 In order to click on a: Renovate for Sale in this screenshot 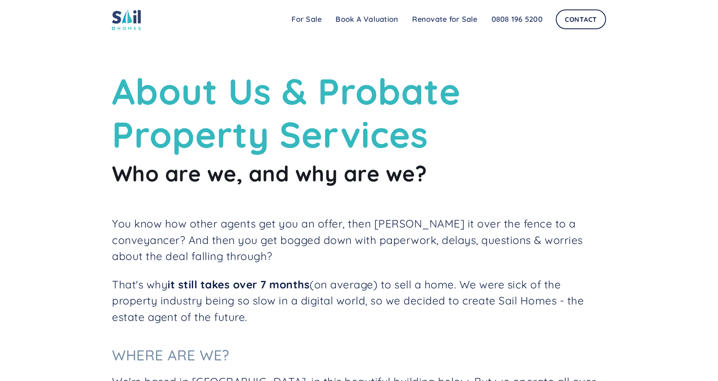, I will do `click(445, 19)`.